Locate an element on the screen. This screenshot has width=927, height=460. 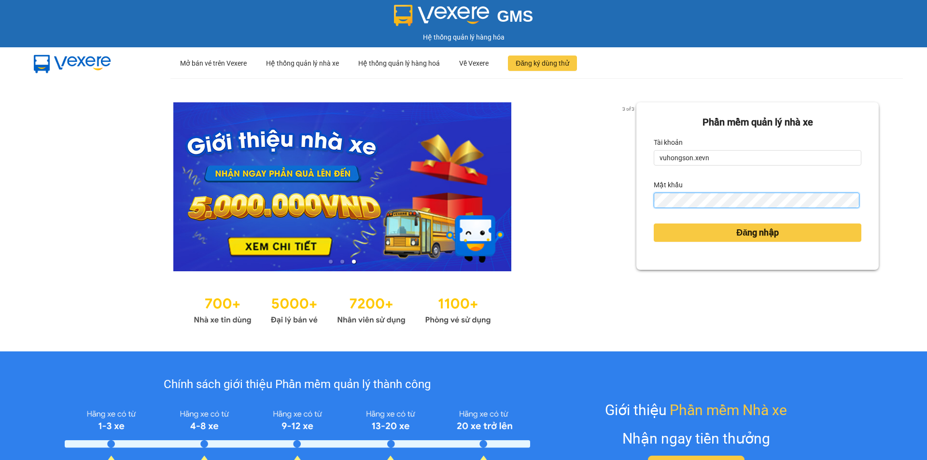
li: slide item 2 is located at coordinates (342, 262).